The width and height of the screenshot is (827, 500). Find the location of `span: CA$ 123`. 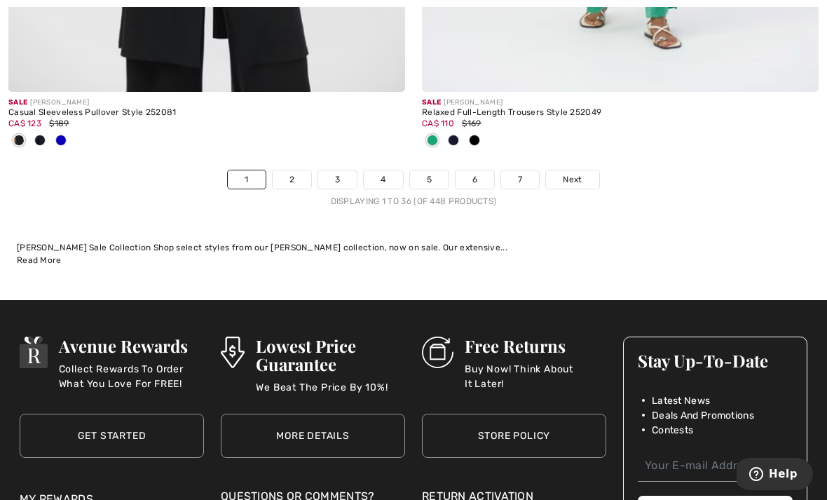

span: CA$ 123 is located at coordinates (25, 123).